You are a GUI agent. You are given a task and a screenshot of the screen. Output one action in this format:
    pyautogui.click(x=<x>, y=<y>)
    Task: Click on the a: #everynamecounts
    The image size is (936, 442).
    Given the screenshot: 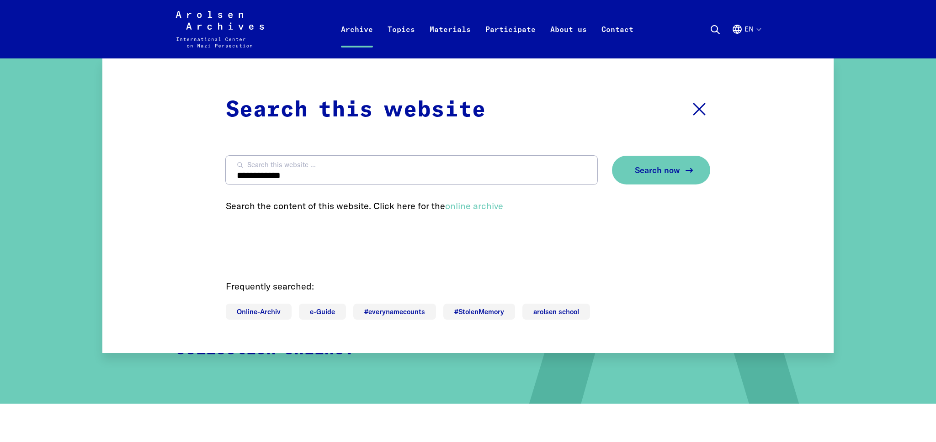 What is the action you would take?
    pyautogui.click(x=394, y=312)
    